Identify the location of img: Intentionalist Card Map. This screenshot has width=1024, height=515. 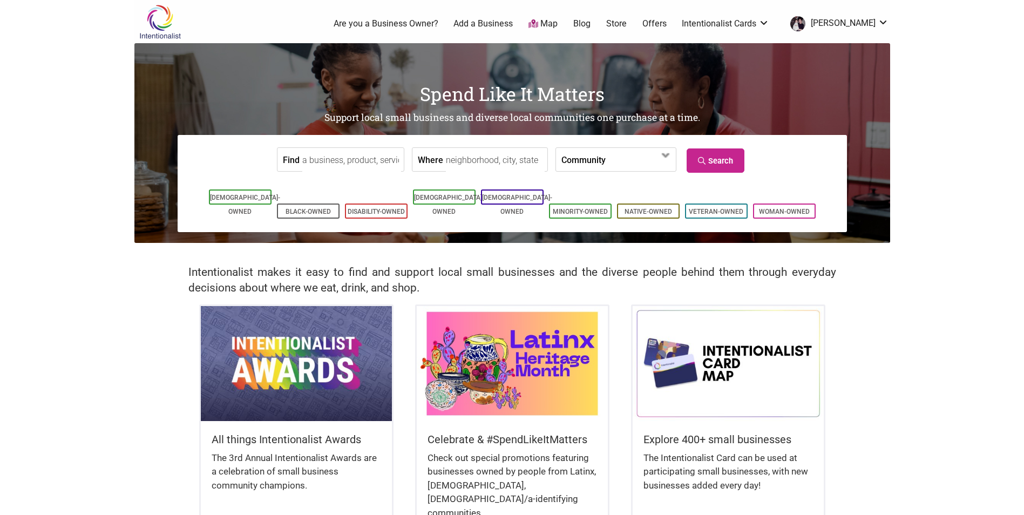
(728, 363).